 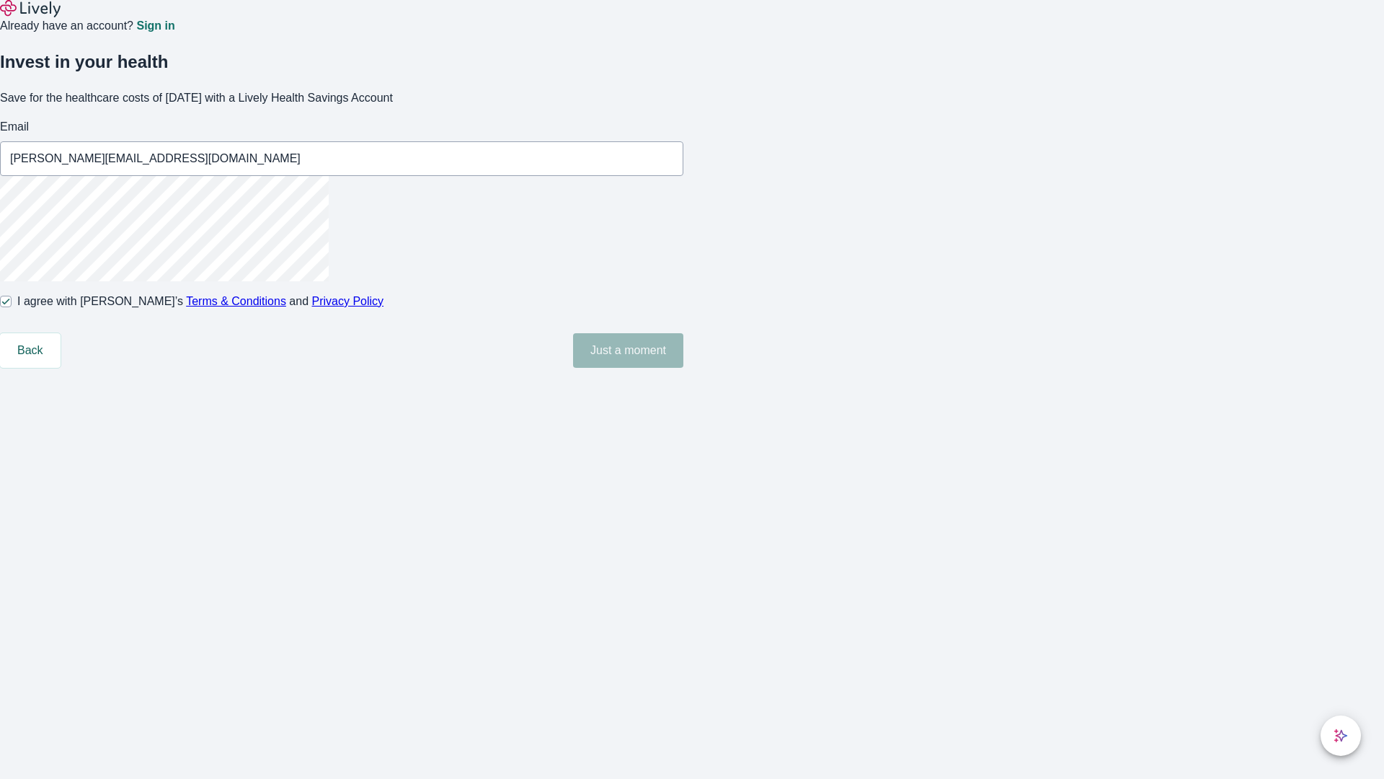 What do you see at coordinates (348, 301) in the screenshot?
I see `a: Privacy Policy` at bounding box center [348, 301].